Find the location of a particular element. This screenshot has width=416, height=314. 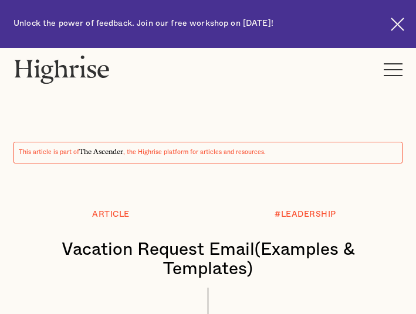

span: The Ascender is located at coordinates (101, 150).